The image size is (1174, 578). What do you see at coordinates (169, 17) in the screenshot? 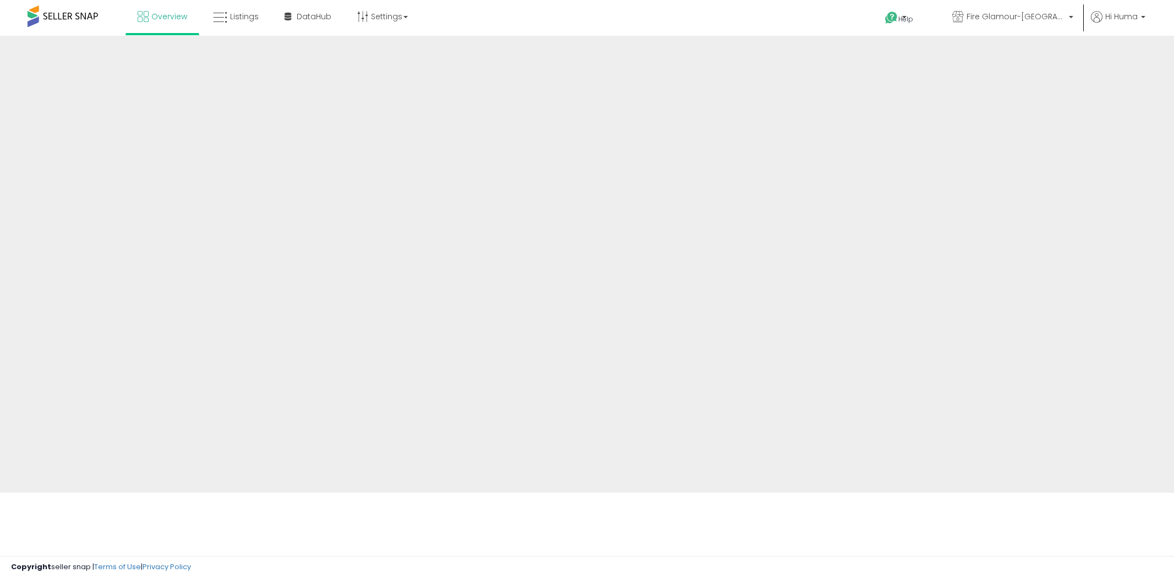
I see `span: Overview` at bounding box center [169, 17].